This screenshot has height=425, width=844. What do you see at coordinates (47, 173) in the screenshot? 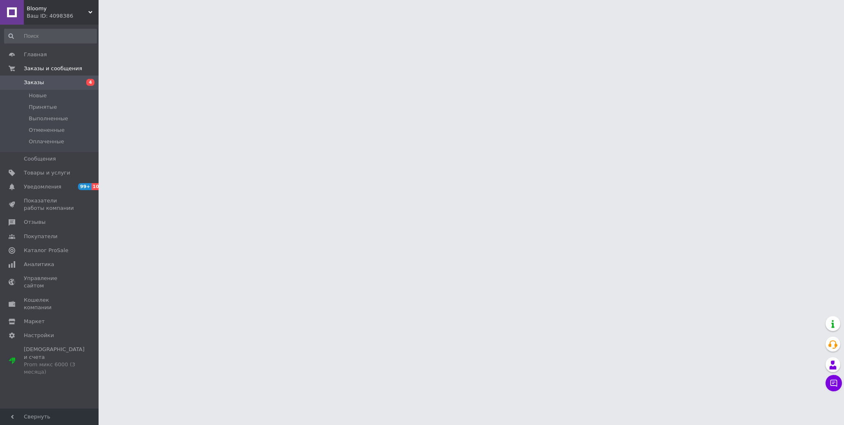
I see `span: Товары и услуги` at bounding box center [47, 173].